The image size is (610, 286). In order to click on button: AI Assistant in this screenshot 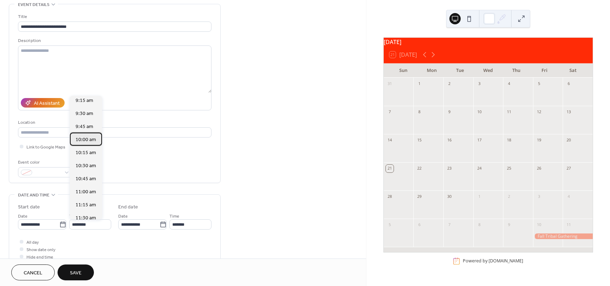, I will do `click(43, 103)`.